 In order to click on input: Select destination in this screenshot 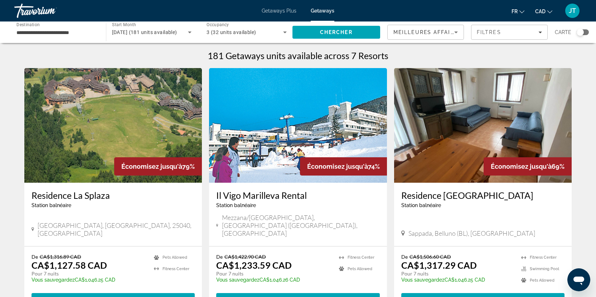, I will do `click(57, 33)`.